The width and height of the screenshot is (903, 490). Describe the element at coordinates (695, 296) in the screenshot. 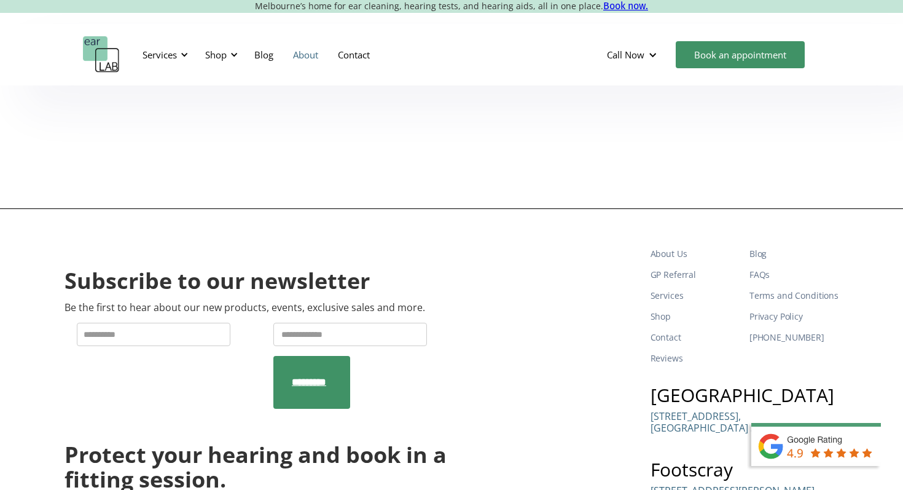

I see `a: Services` at that location.